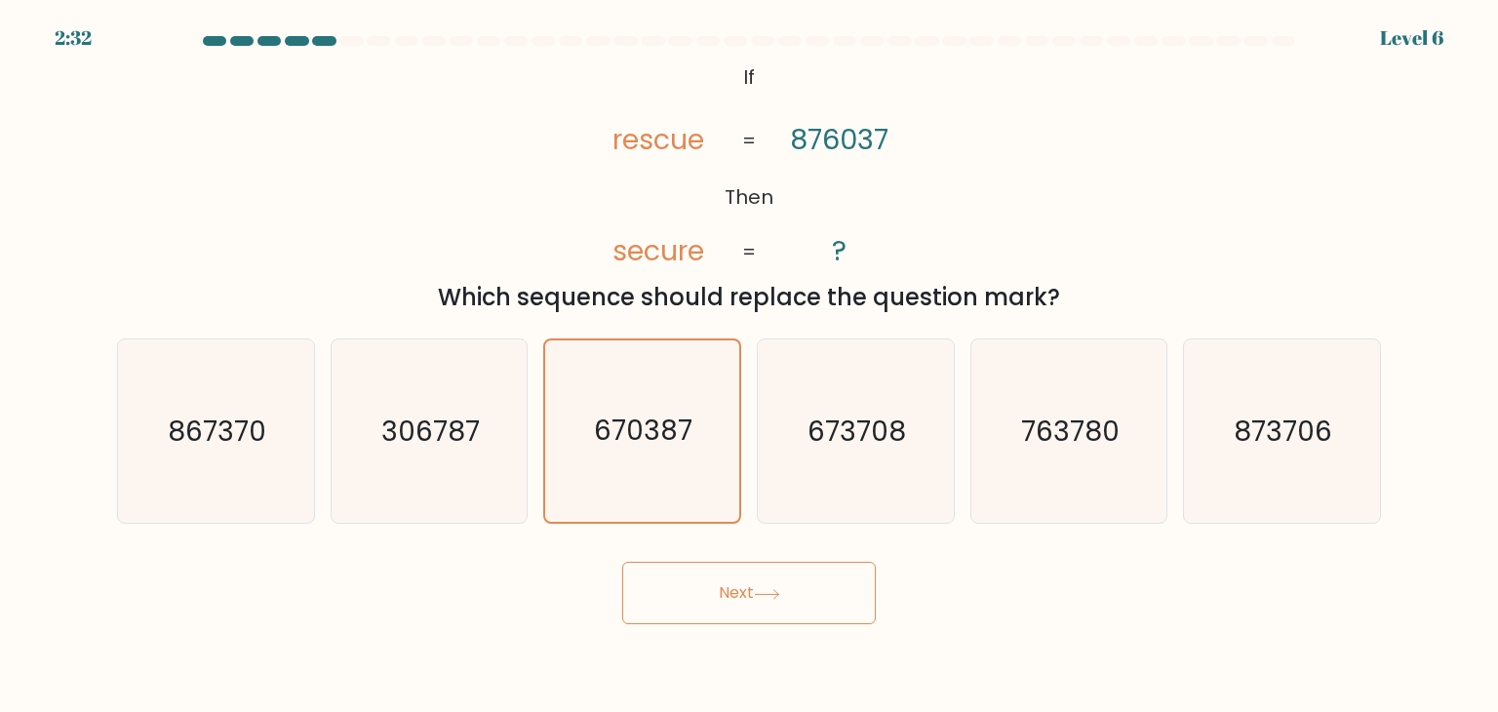  What do you see at coordinates (839, 139) in the screenshot?
I see `tspan: 876037` at bounding box center [839, 139].